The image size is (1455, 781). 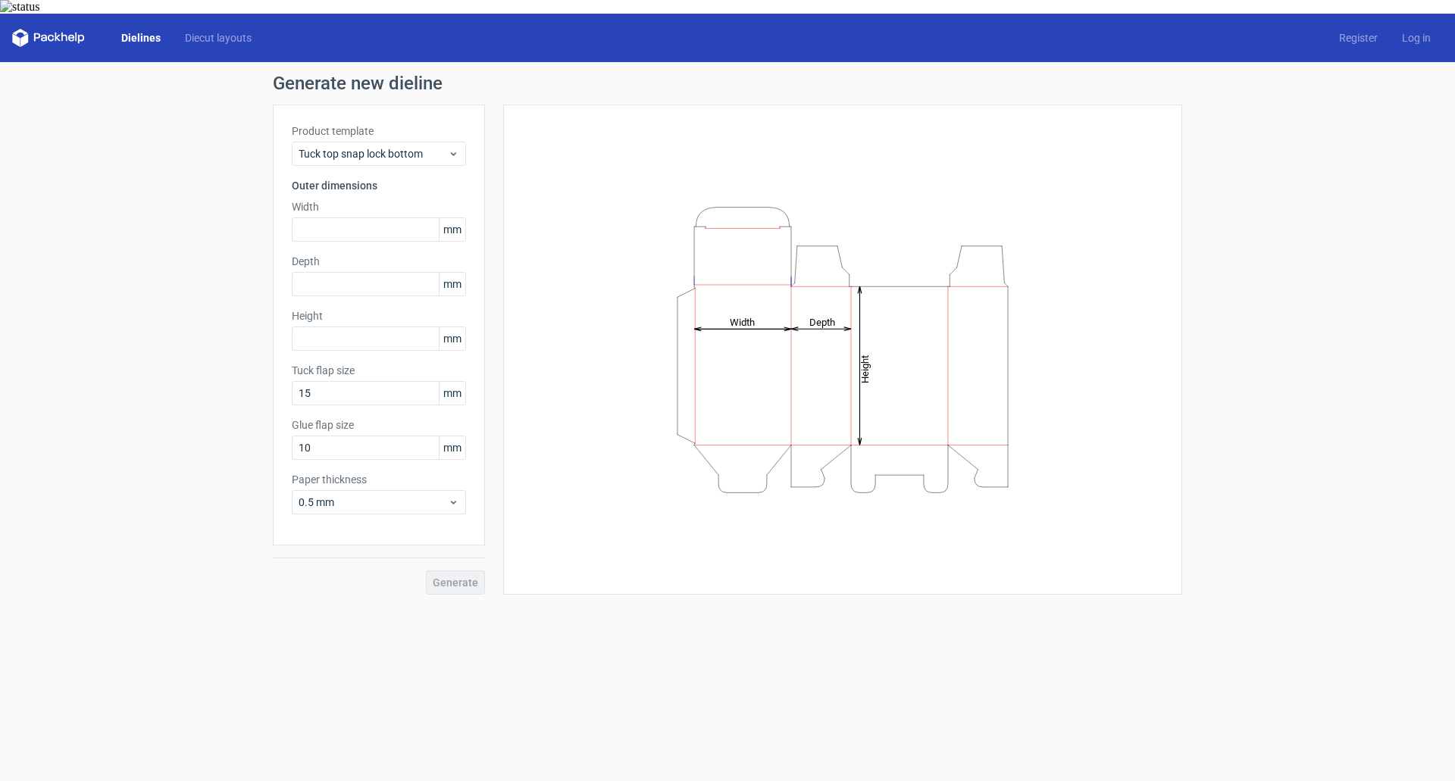 I want to click on h1: Generate new dieline, so click(x=727, y=83).